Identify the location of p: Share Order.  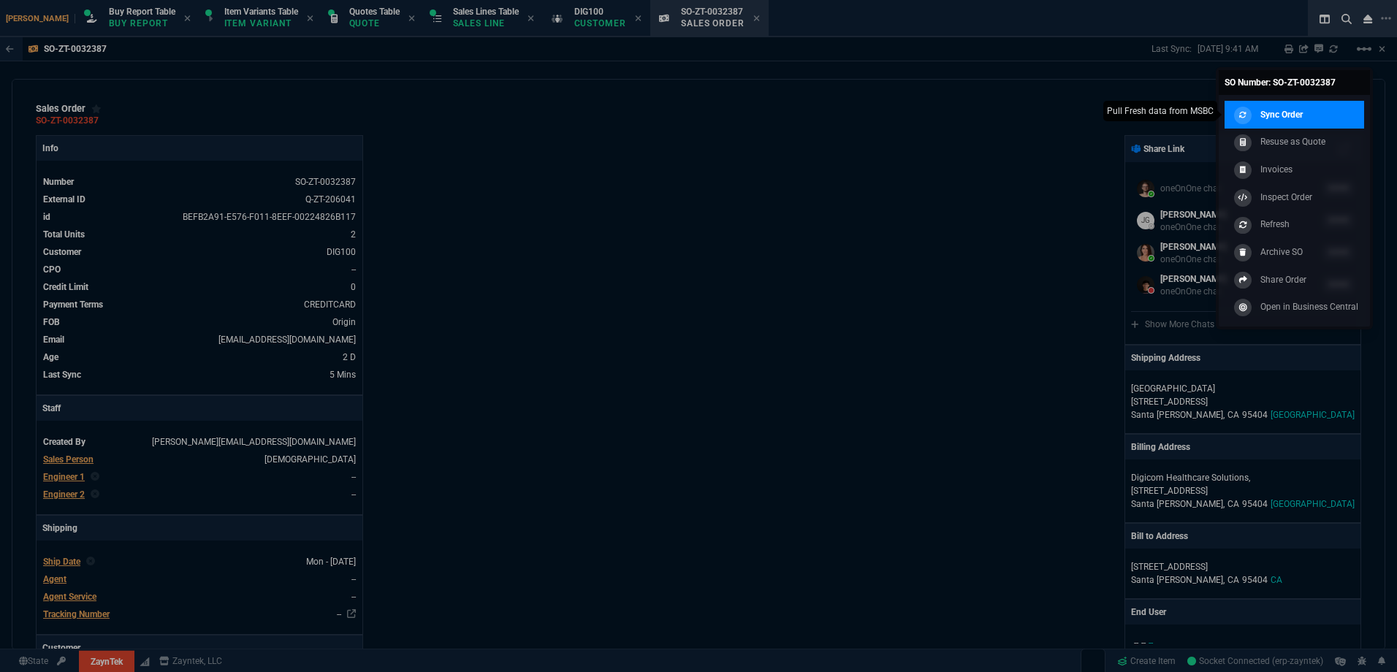
(1283, 280).